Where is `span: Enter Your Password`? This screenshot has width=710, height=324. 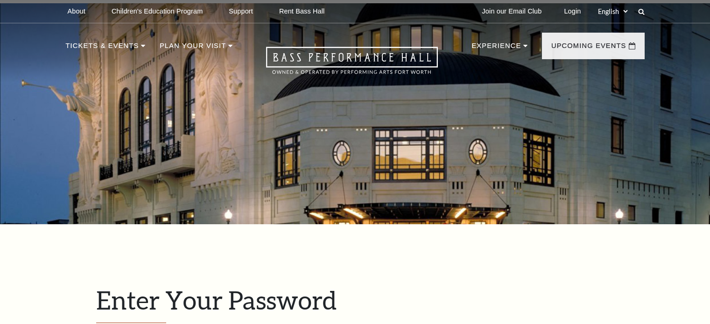 span: Enter Your Password is located at coordinates (216, 300).